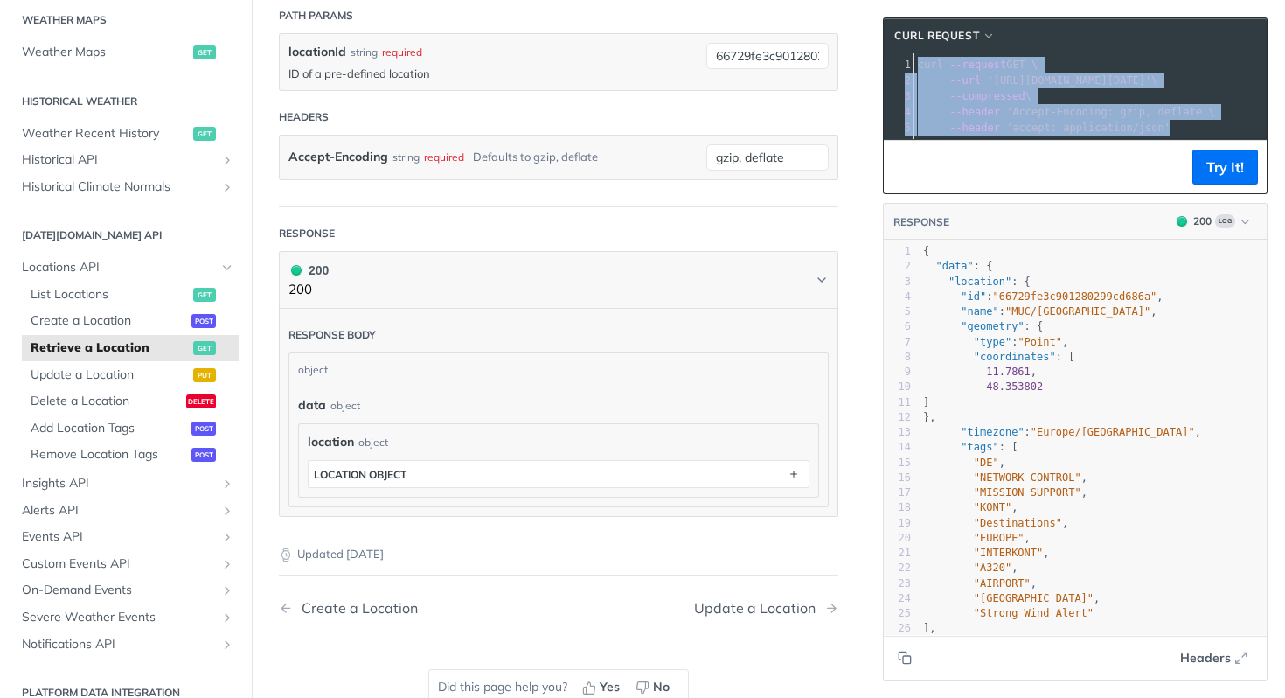  What do you see at coordinates (126, 644) in the screenshot?
I see `a: Notifications APIShow subpages for Notifications API` at bounding box center [126, 644].